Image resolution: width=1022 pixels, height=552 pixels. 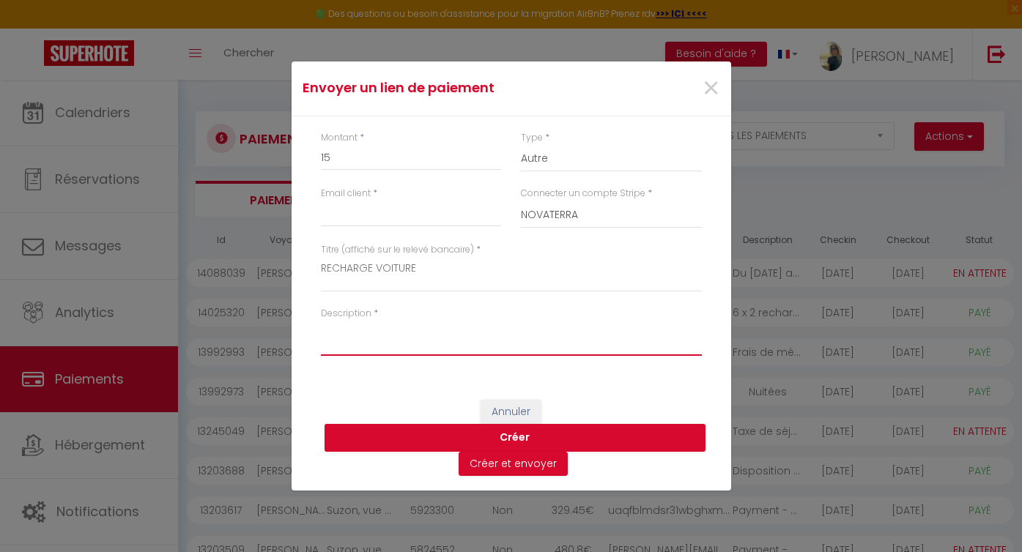 What do you see at coordinates (339, 138) in the screenshot?
I see `label: Montant` at bounding box center [339, 138].